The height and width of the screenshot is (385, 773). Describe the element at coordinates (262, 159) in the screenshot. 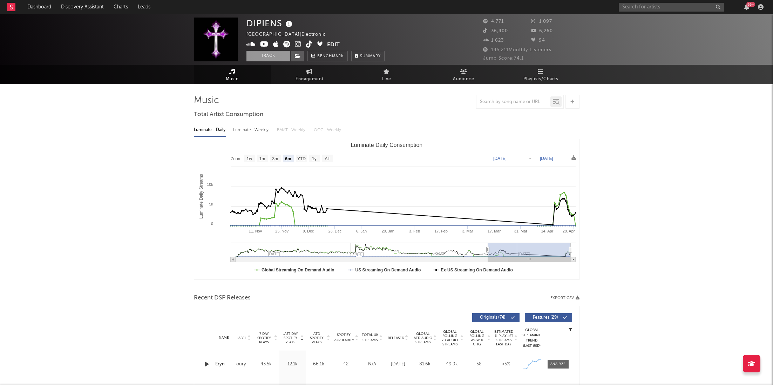

I see `text: 1m` at that location.